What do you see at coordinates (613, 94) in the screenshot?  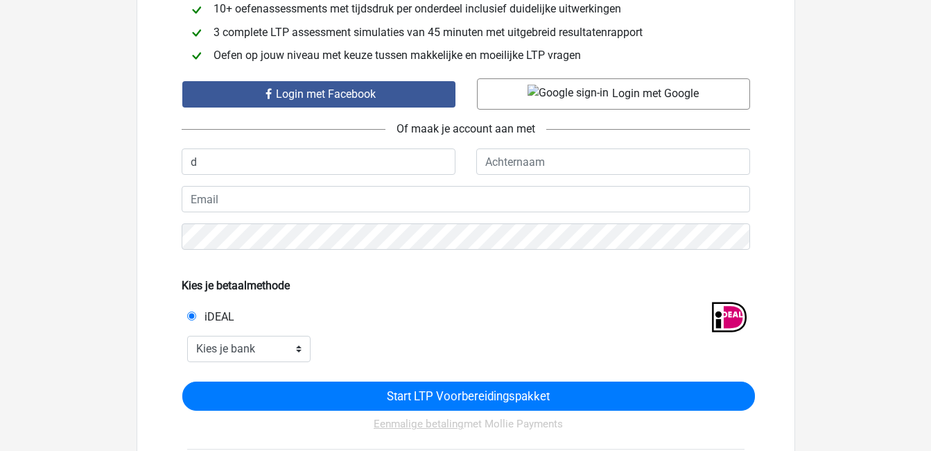 I see `a: Login met Google` at bounding box center [613, 94].